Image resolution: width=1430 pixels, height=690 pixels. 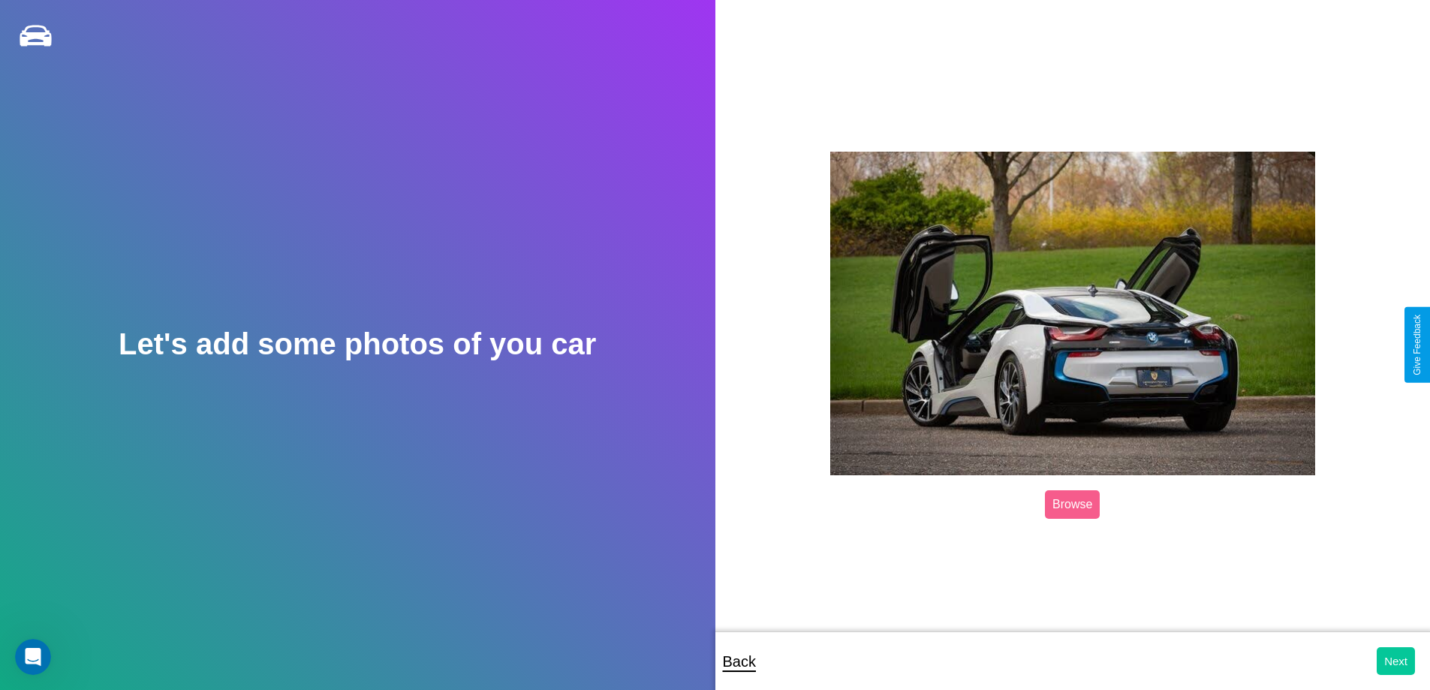 What do you see at coordinates (1072, 504) in the screenshot?
I see `label: Browse` at bounding box center [1072, 504].